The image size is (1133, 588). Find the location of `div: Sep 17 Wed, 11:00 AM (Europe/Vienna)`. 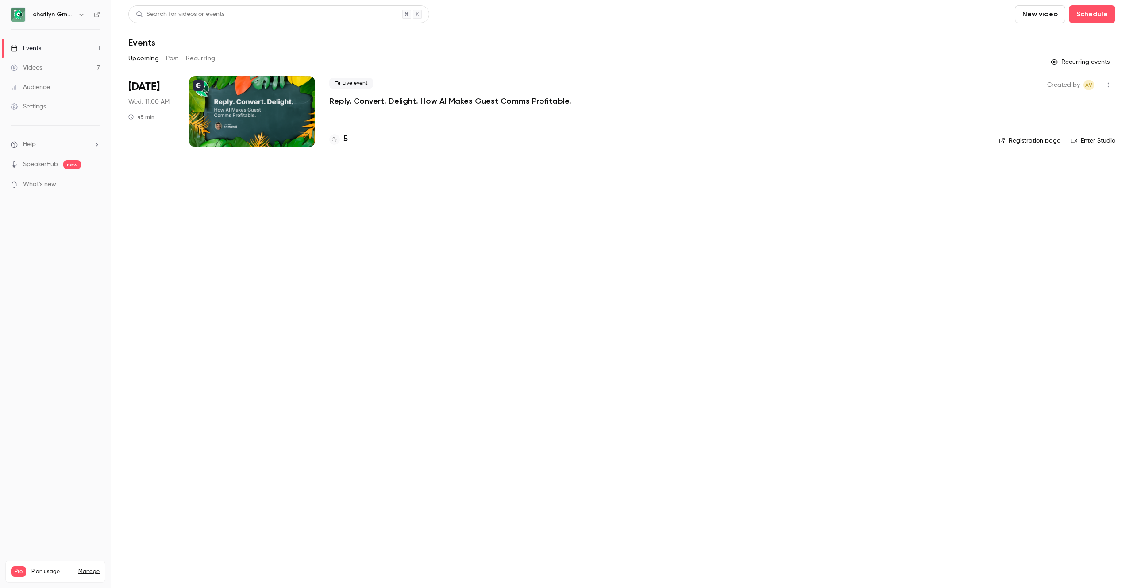

div: Sep 17 Wed, 11:00 AM (Europe/Vienna) is located at coordinates (151, 112).